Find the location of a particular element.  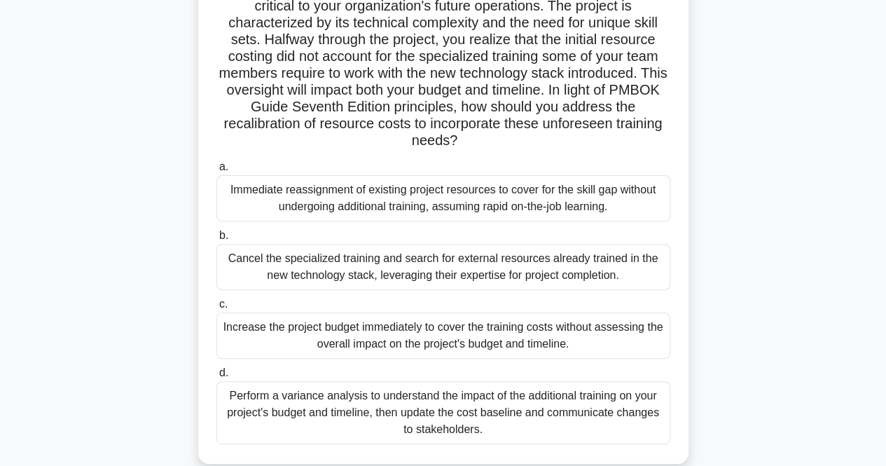

div: Perform a variance analysis to understand the impact of the additional training on your project's... is located at coordinates (443, 413).